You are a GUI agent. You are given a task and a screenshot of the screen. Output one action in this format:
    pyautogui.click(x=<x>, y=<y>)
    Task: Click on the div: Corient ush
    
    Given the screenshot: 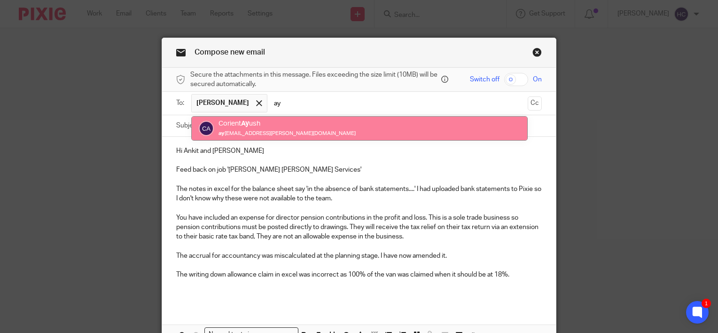 What is the action you would take?
    pyautogui.click(x=287, y=124)
    